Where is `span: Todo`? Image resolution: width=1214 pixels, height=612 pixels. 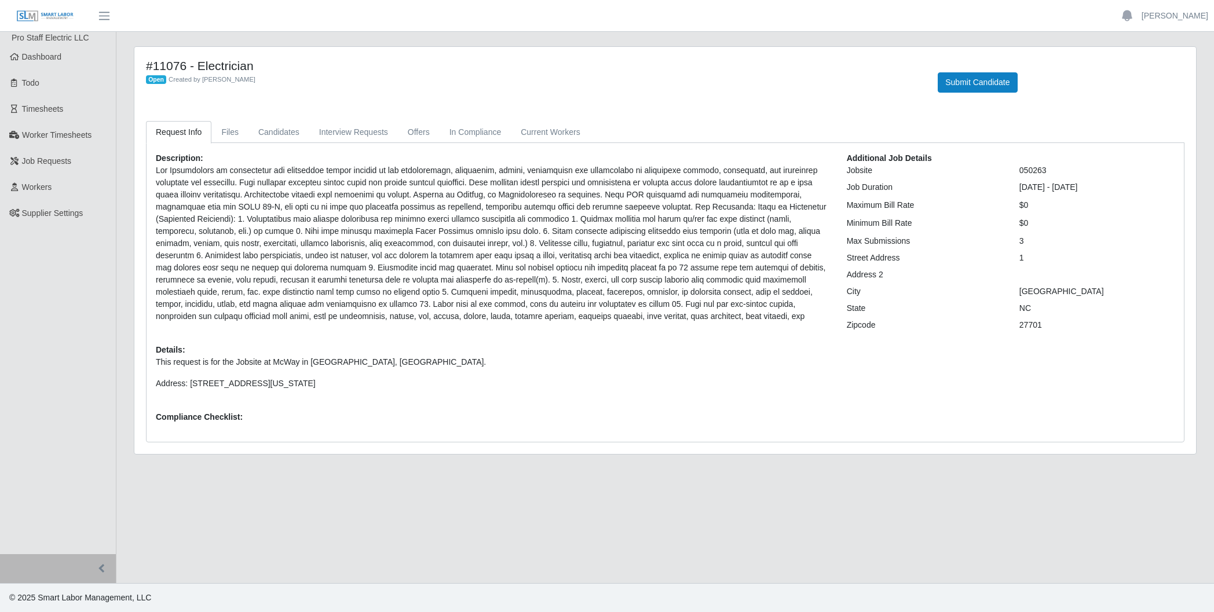 span: Todo is located at coordinates (31, 83).